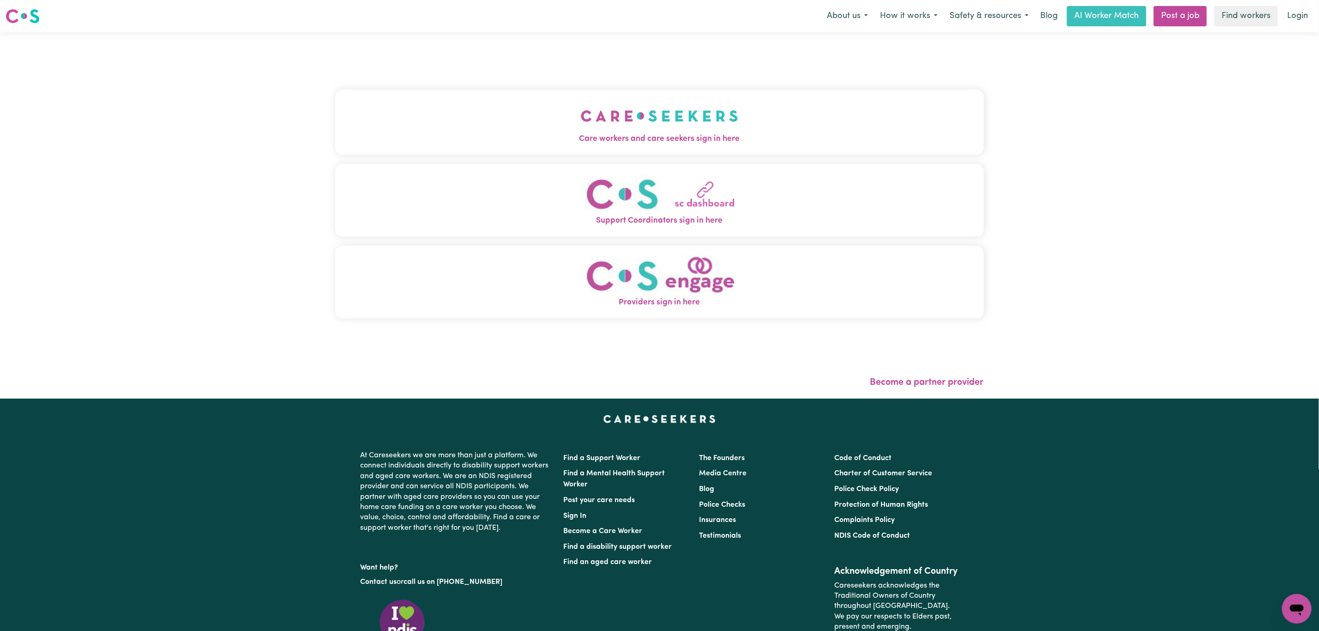 This screenshot has width=1319, height=631. I want to click on a: Find a Support Worker, so click(602, 458).